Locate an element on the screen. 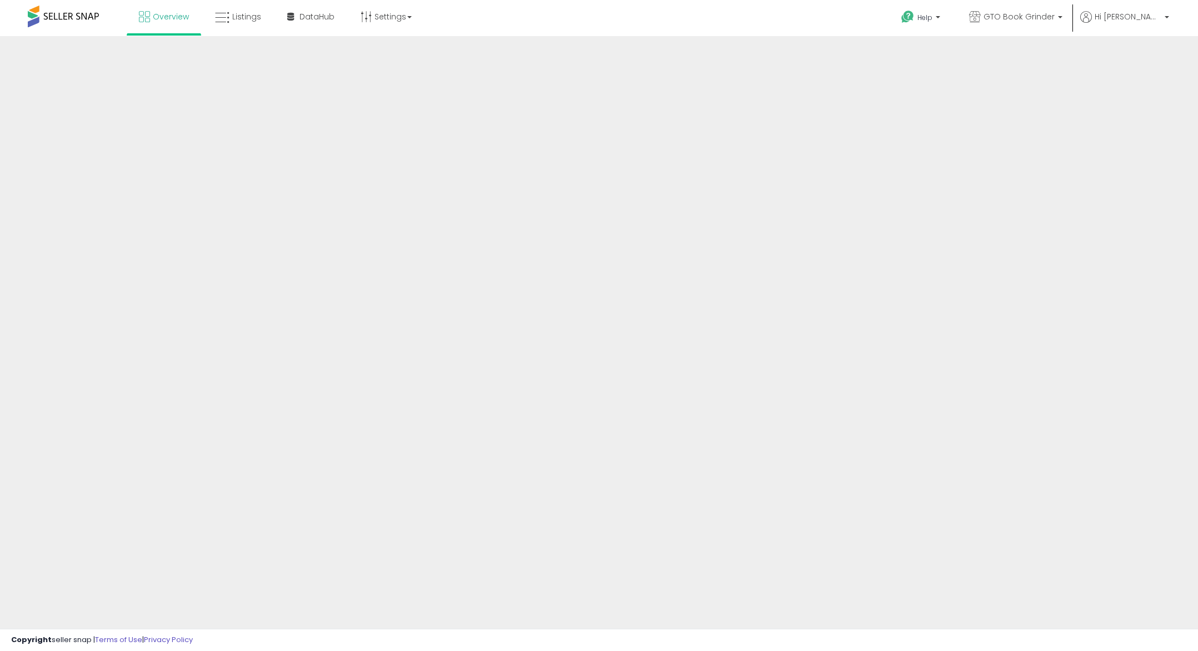 This screenshot has height=651, width=1198. span: Help is located at coordinates (925, 17).